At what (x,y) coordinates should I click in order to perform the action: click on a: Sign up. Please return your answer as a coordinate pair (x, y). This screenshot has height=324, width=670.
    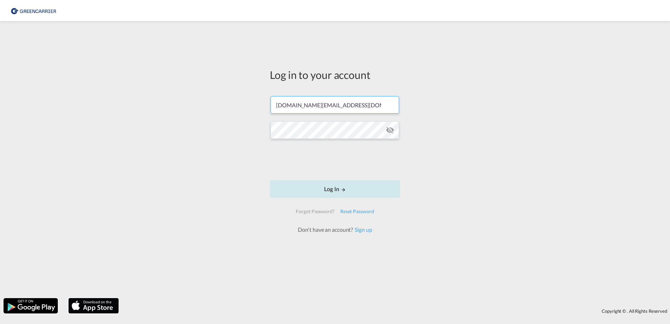
    Looking at the image, I should click on (362, 229).